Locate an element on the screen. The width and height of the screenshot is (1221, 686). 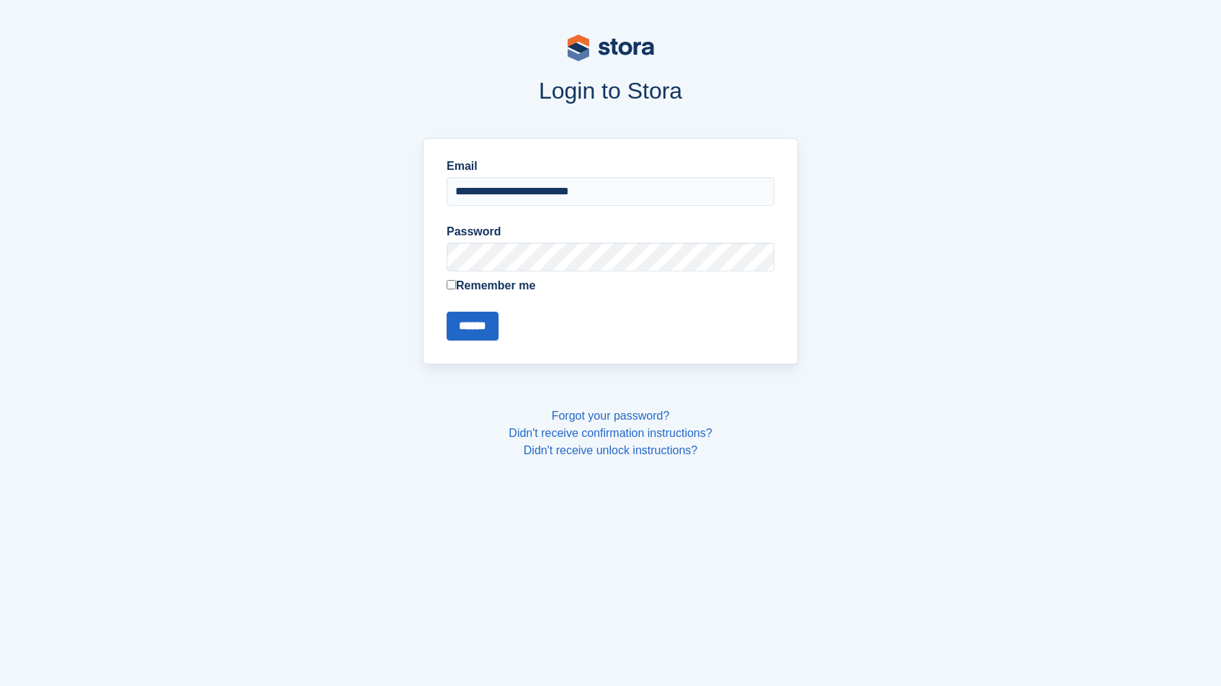
a: Didn't receive unlock instructions? is located at coordinates (610, 450).